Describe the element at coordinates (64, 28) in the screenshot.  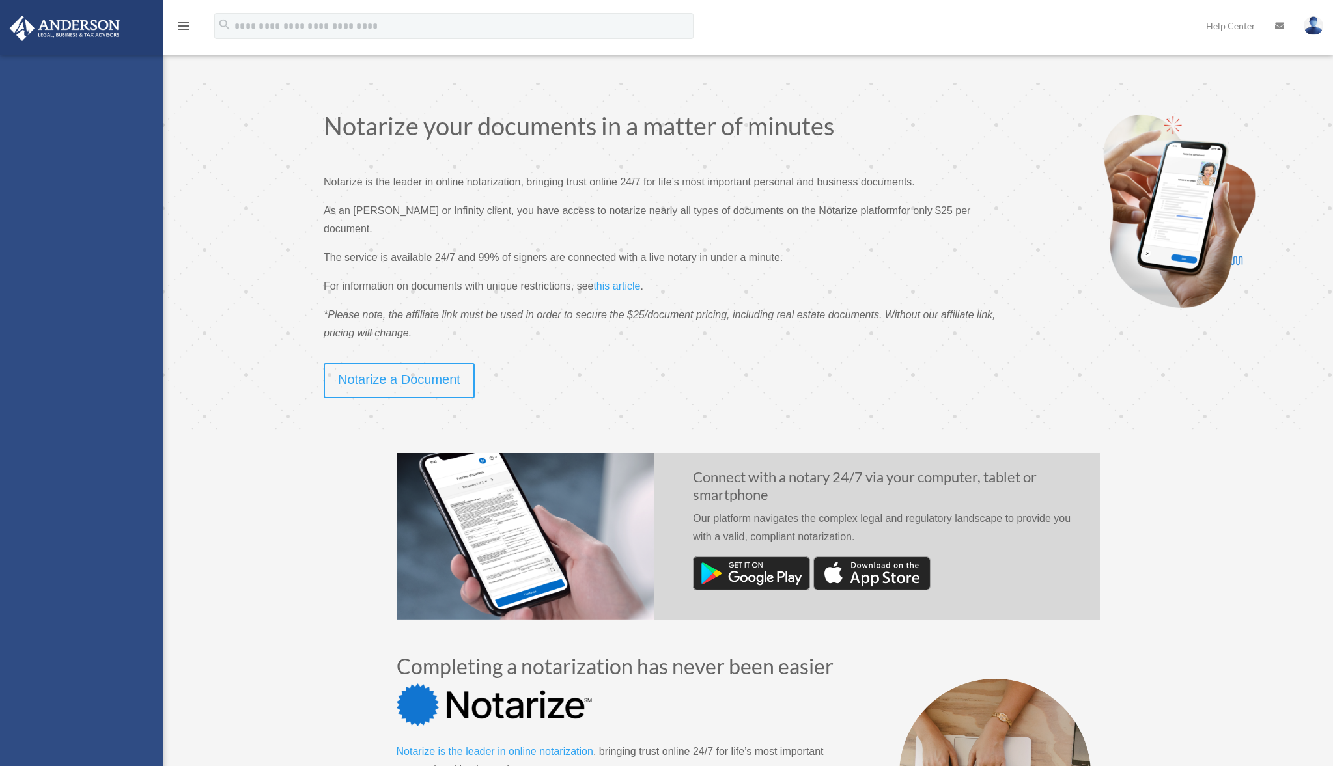
I see `img: Anderson Advisors Platinum Portal` at that location.